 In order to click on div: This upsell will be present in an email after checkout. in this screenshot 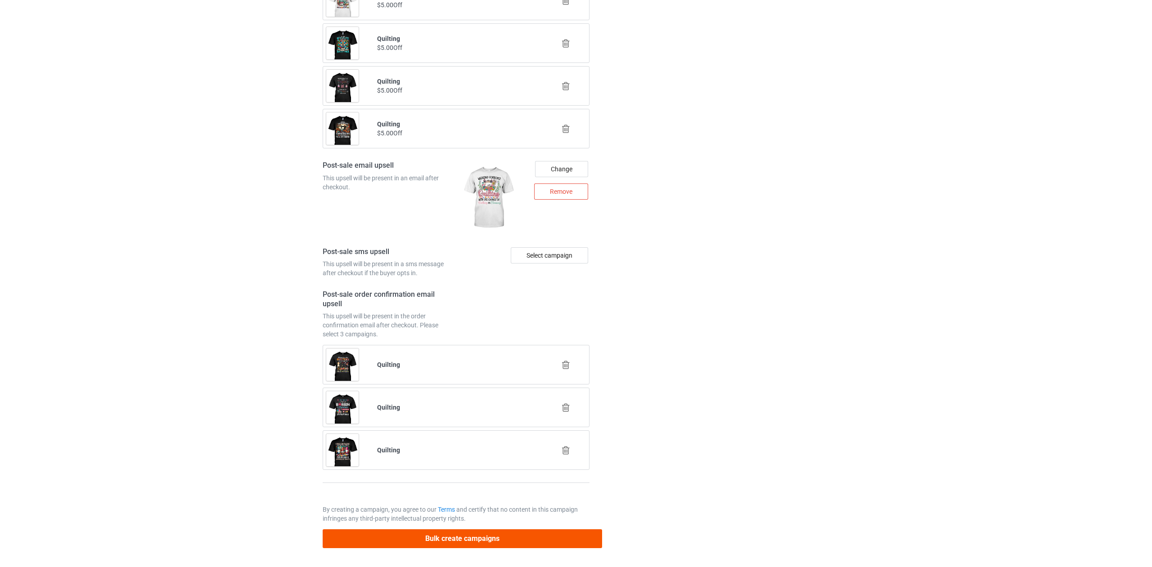, I will do `click(388, 183)`.